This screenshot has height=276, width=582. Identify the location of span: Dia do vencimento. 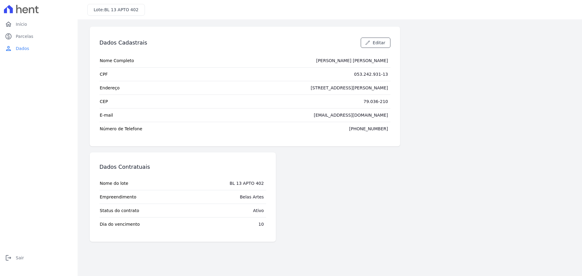
(120, 224).